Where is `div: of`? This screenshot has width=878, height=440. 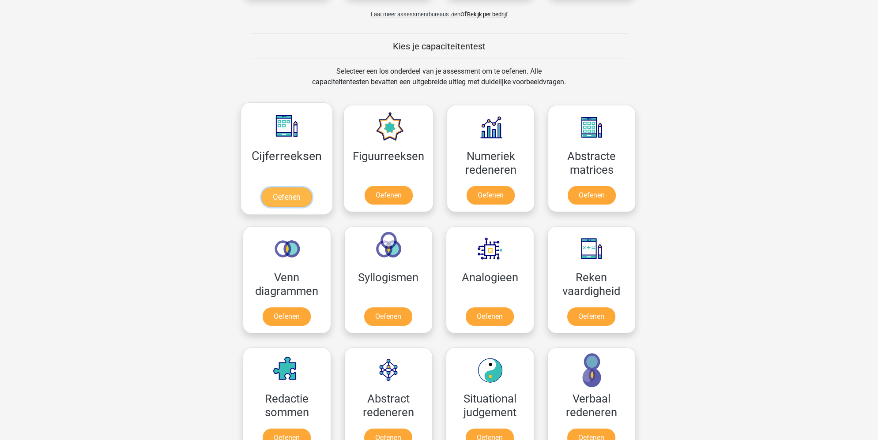 div: of is located at coordinates (439, 11).